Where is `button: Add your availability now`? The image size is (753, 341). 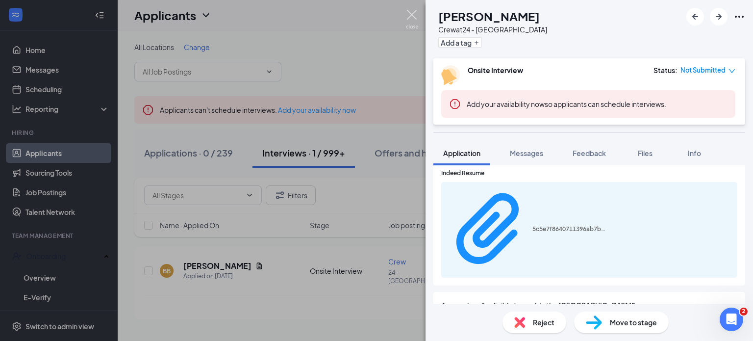
button: Add your availability now is located at coordinates (506, 104).